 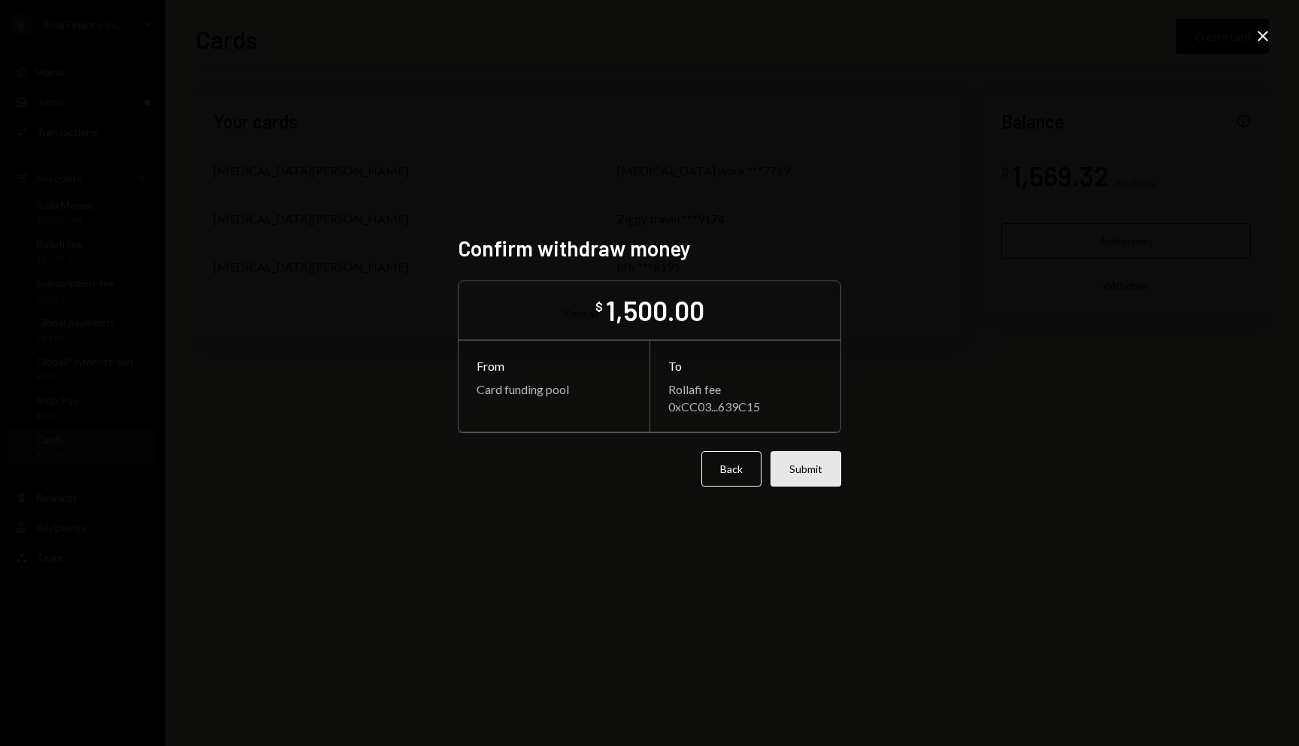 What do you see at coordinates (745, 406) in the screenshot?
I see `div: 0xCC03...639C15` at bounding box center [745, 406].